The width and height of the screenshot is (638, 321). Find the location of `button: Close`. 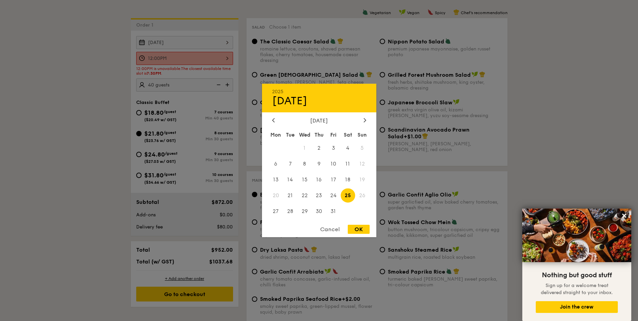

button: Close is located at coordinates (624, 216).